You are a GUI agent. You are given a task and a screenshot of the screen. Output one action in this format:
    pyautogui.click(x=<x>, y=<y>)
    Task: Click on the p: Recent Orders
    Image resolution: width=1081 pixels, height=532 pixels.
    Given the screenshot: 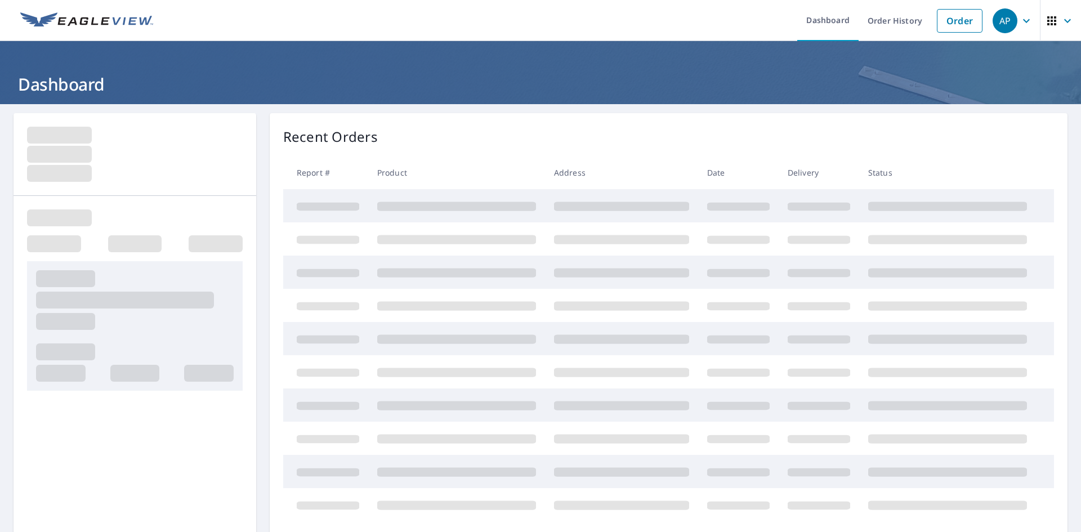 What is the action you would take?
    pyautogui.click(x=331, y=137)
    